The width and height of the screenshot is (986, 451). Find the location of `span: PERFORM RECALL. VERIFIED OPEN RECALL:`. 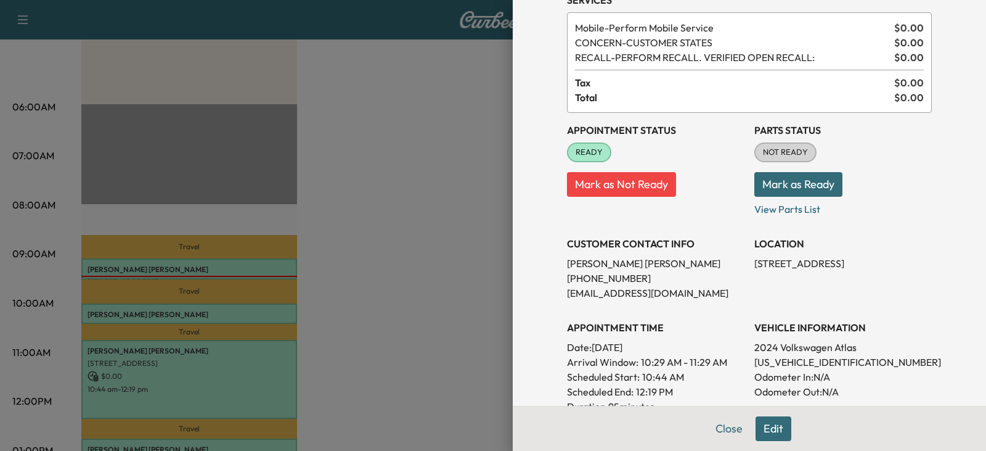

span: PERFORM RECALL. VERIFIED OPEN RECALL: is located at coordinates (732, 57).